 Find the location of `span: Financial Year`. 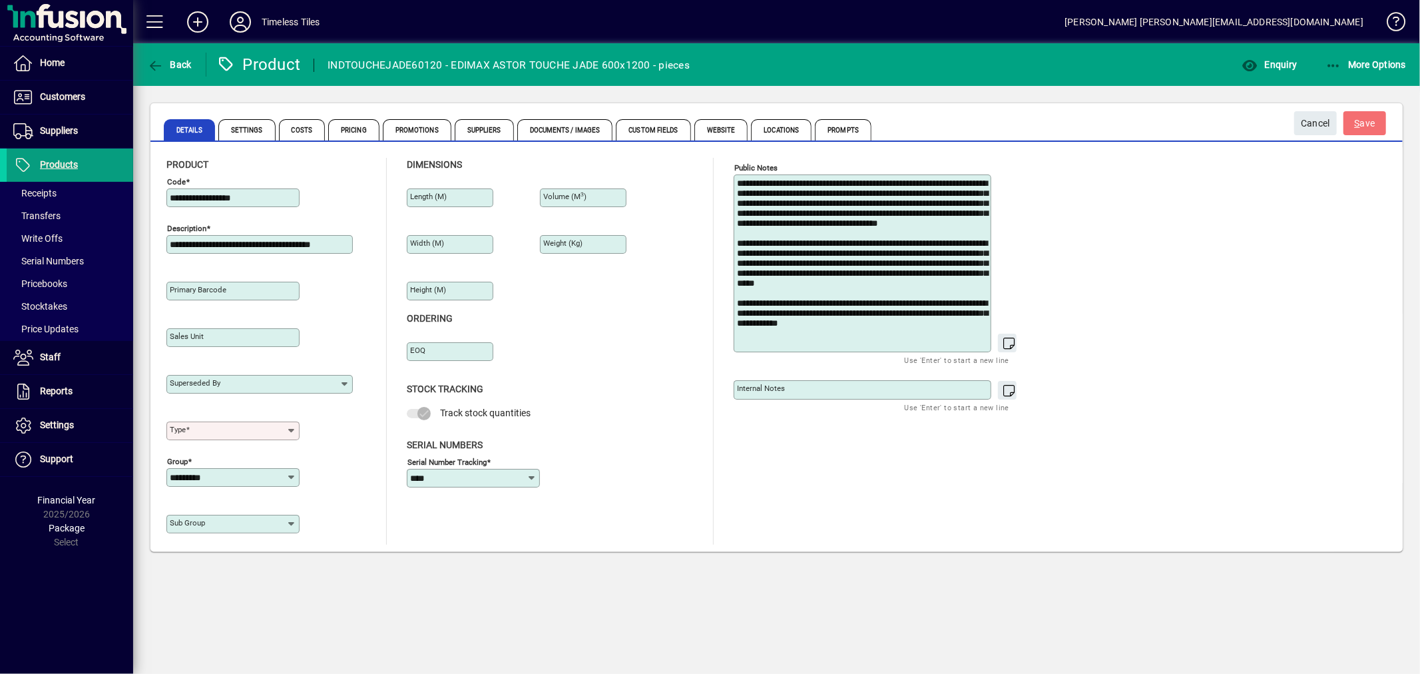

span: Financial Year is located at coordinates (67, 500).